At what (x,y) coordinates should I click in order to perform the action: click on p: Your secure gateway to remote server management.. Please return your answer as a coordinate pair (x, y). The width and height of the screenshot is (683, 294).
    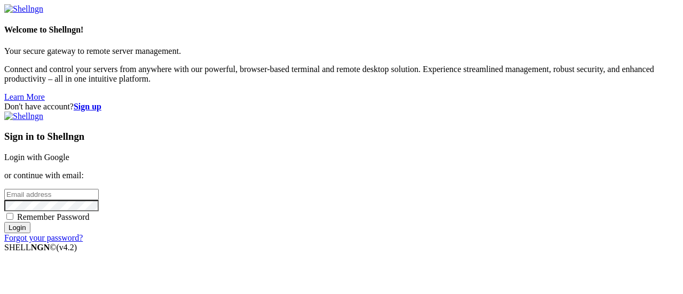
    Looking at the image, I should click on (341, 51).